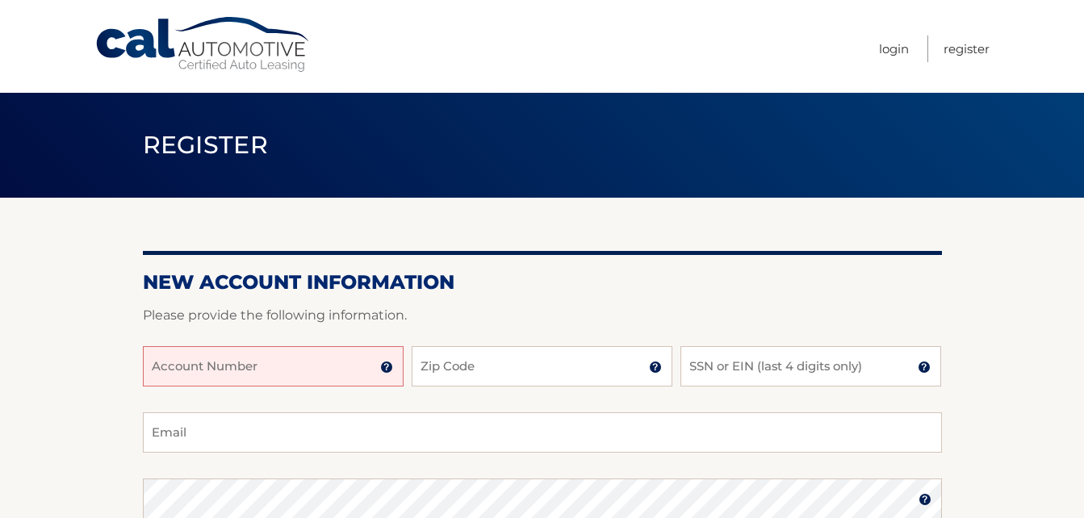  I want to click on a: Cal Automotive, so click(203, 44).